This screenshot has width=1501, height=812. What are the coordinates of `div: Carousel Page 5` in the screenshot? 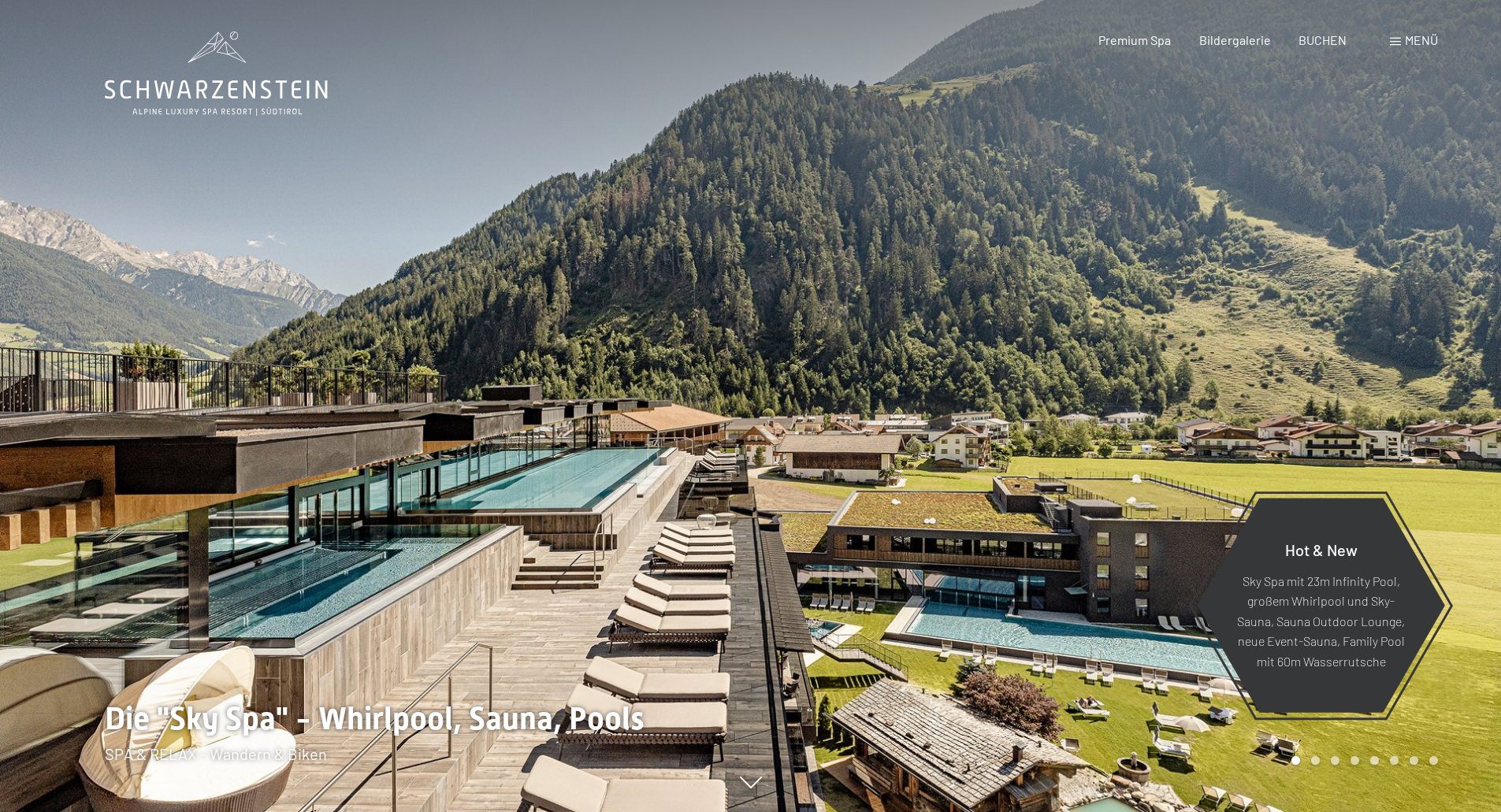 It's located at (1374, 761).